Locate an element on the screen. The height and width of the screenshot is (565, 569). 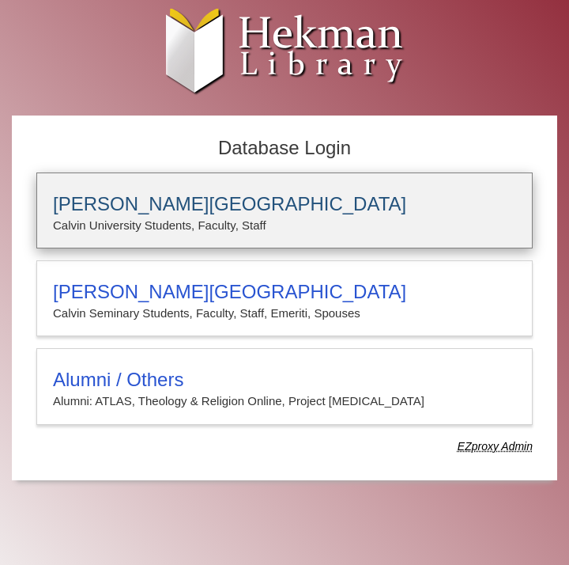
p: Calvin University Students, Faculty, Staff is located at coordinates (285, 225).